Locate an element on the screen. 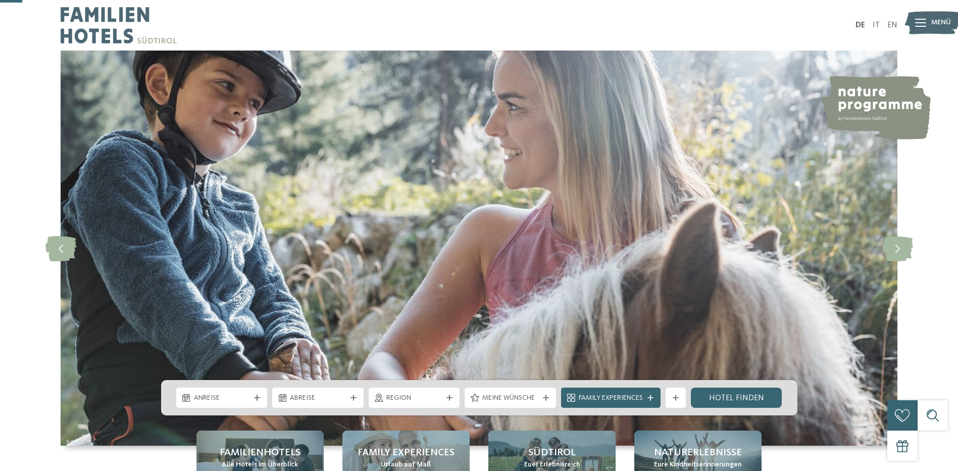  img: nature programme by Familienhotels Südtirol is located at coordinates (875, 108).